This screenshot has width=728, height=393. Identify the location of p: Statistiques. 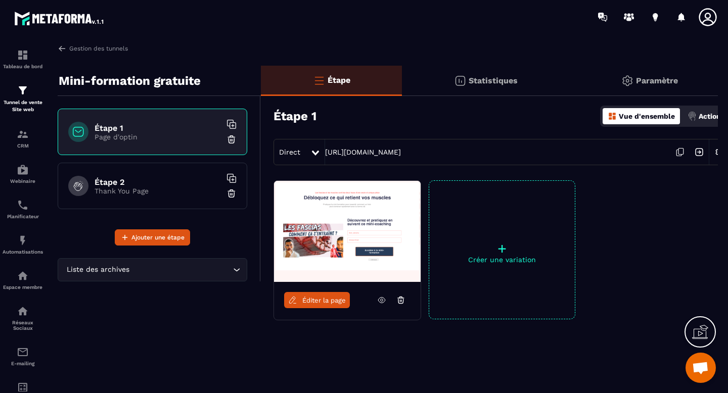
(493, 80).